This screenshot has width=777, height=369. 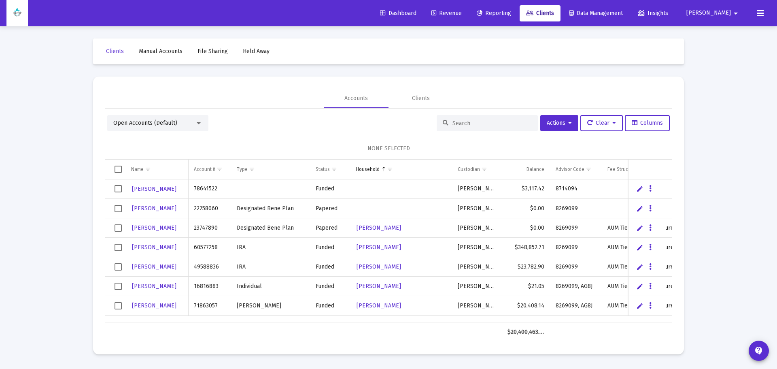 I want to click on td: Column Type, so click(x=270, y=169).